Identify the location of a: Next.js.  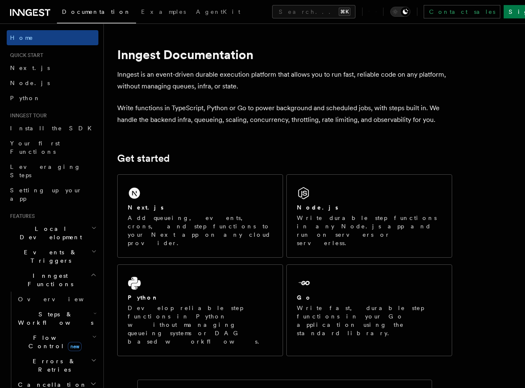
(52, 68).